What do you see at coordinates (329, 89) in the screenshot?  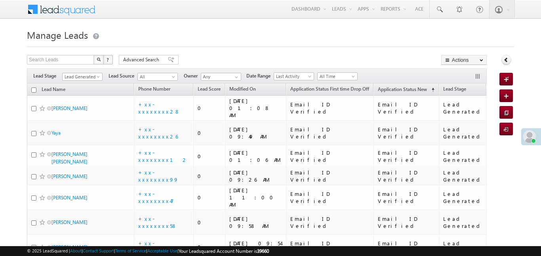 I see `span: Application Status First time Drop Off` at bounding box center [329, 89].